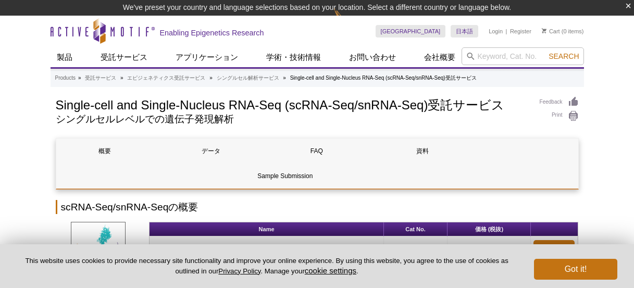 This screenshot has height=288, width=634. Describe the element at coordinates (267, 253) in the screenshot. I see `td: Single-Cell RNA-Seq Service` at that location.